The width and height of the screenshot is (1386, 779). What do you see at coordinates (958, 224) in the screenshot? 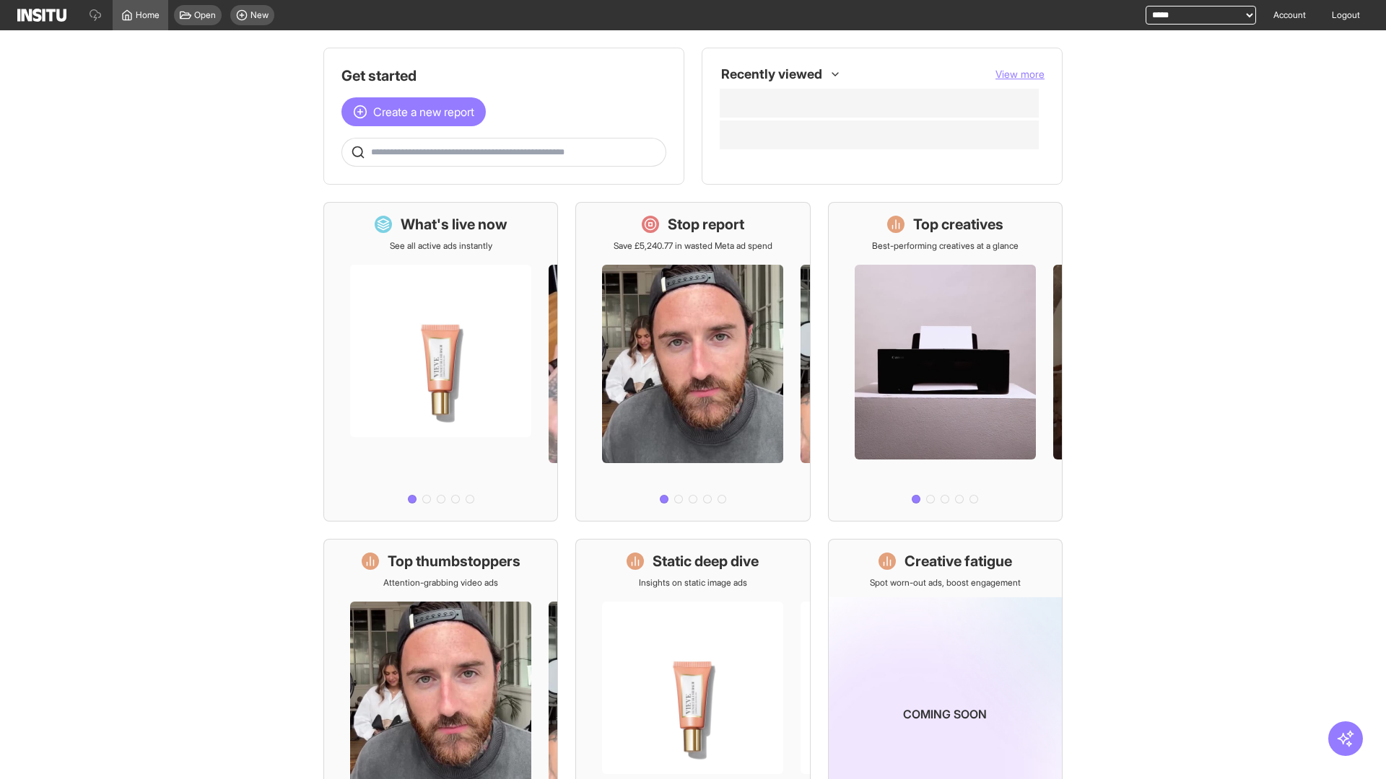
I see `h1: Top creatives` at bounding box center [958, 224].